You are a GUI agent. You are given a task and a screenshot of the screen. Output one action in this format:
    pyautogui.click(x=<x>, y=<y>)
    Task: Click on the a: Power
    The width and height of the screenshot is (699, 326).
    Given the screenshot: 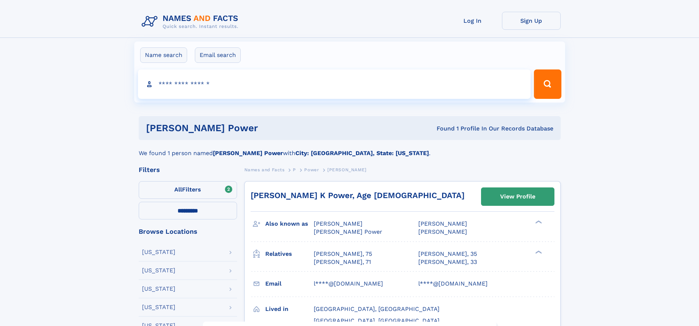 What is the action you would take?
    pyautogui.click(x=312, y=169)
    